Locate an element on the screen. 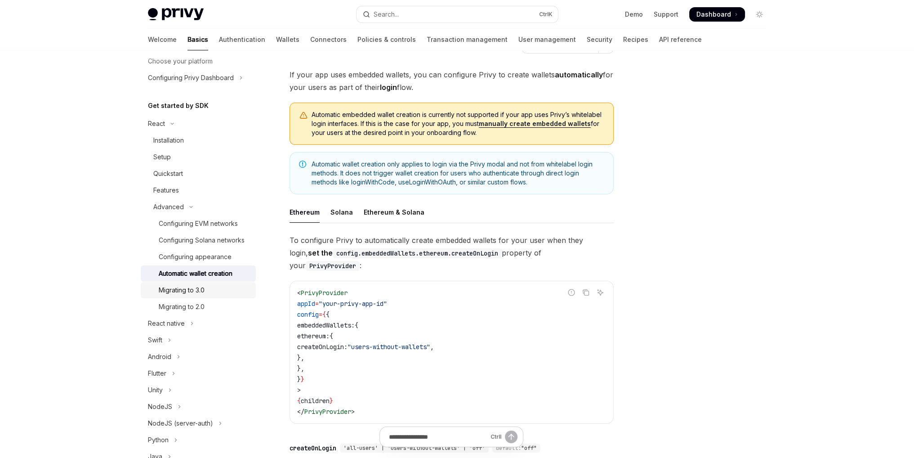 This screenshot has width=914, height=458. button: Toggle dark mode is located at coordinates (760, 14).